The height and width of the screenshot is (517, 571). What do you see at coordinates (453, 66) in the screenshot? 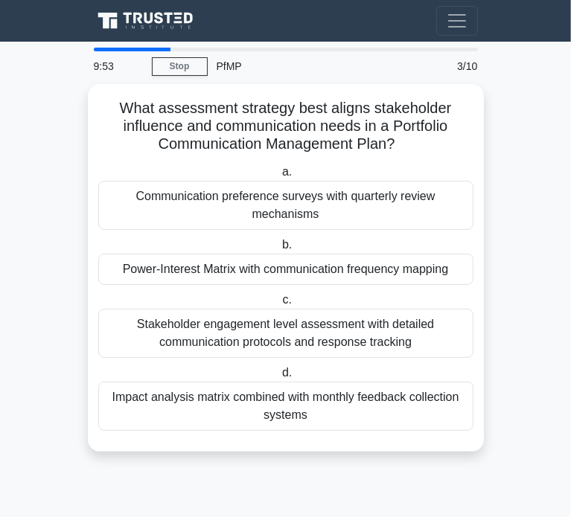
I see `div: 3/10` at bounding box center [453, 66].